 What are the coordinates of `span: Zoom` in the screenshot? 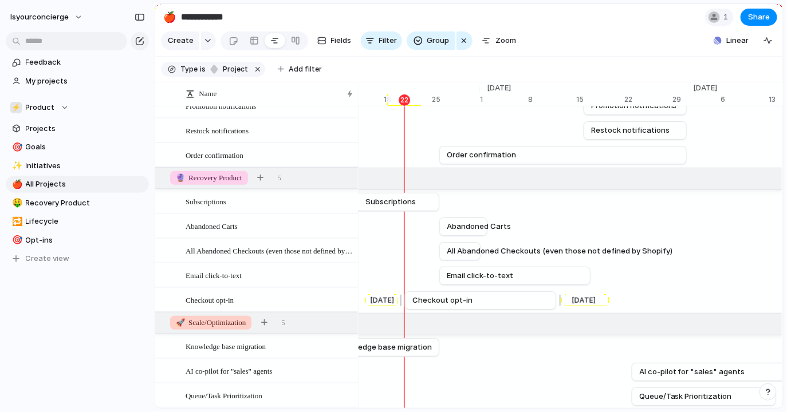 It's located at (506, 41).